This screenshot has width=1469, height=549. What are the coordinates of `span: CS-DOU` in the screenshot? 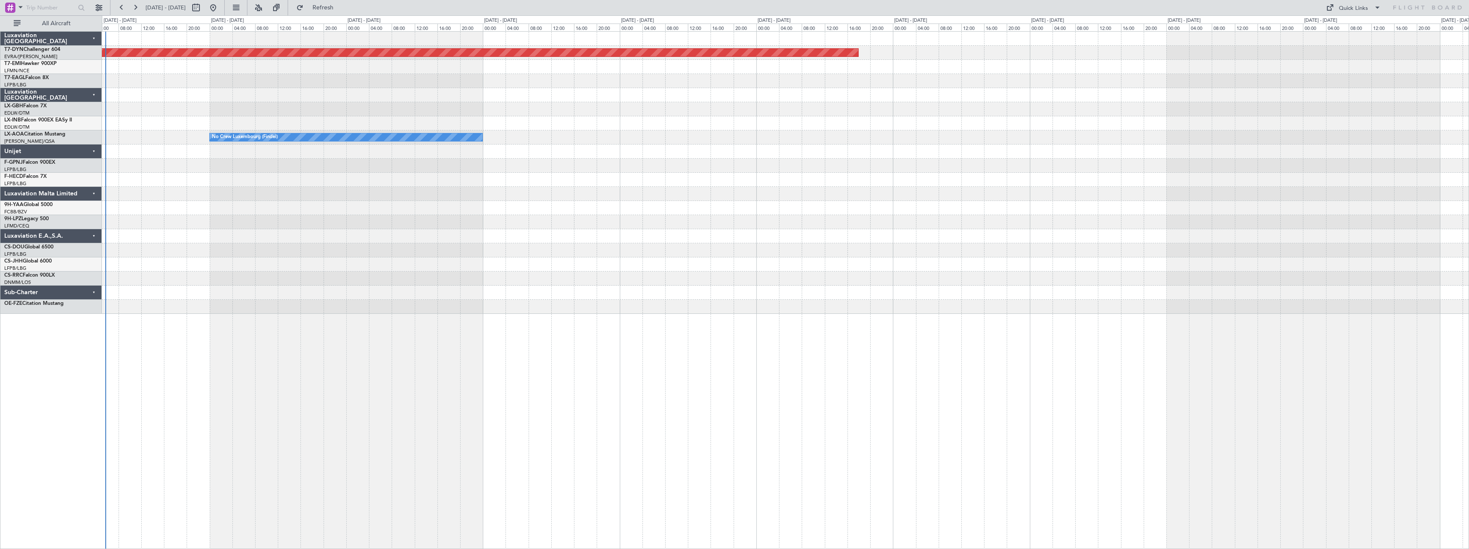 It's located at (14, 247).